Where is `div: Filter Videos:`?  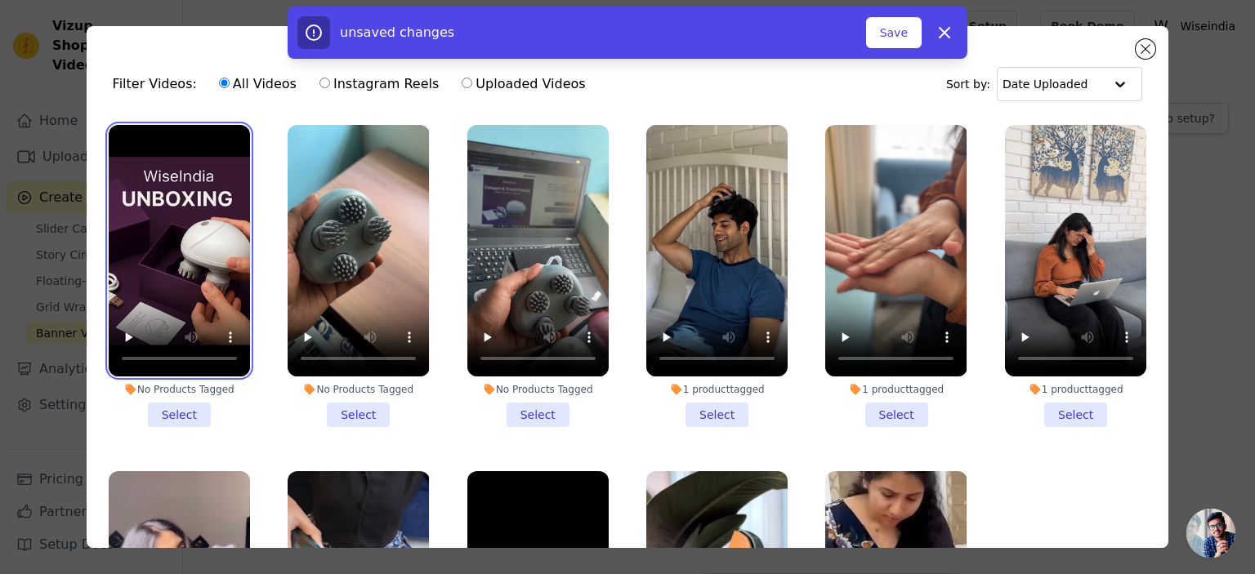
div: Filter Videos: is located at coordinates (354, 84).